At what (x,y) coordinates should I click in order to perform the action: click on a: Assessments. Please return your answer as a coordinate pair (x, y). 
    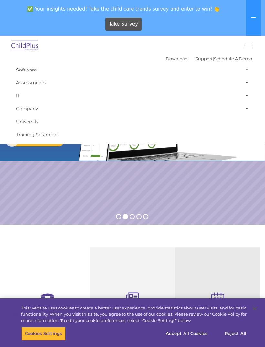
    Looking at the image, I should click on (133, 83).